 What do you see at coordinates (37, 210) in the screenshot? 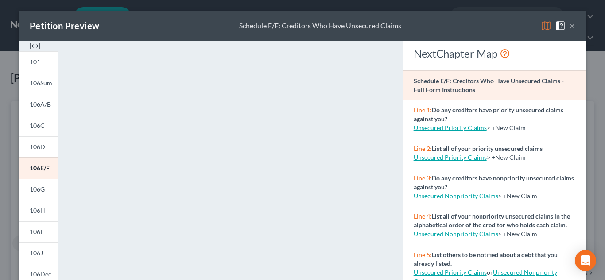
I see `span: 106H` at bounding box center [37, 210].